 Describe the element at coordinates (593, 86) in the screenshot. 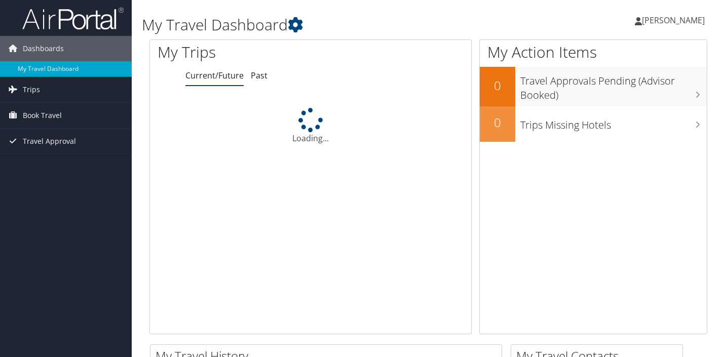

I see `a: 0Travel Approvals Pending (Advisor Booked)` at that location.